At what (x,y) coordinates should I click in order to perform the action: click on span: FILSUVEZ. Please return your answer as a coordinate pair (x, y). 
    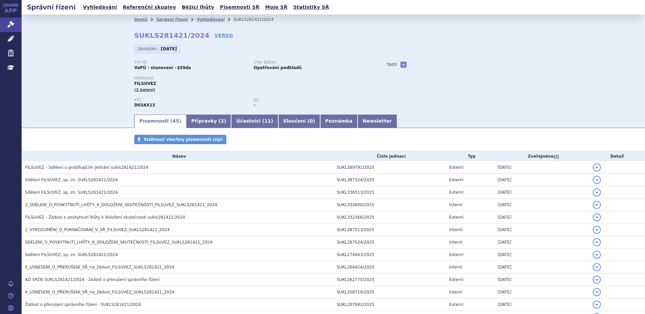
    Looking at the image, I should click on (145, 84).